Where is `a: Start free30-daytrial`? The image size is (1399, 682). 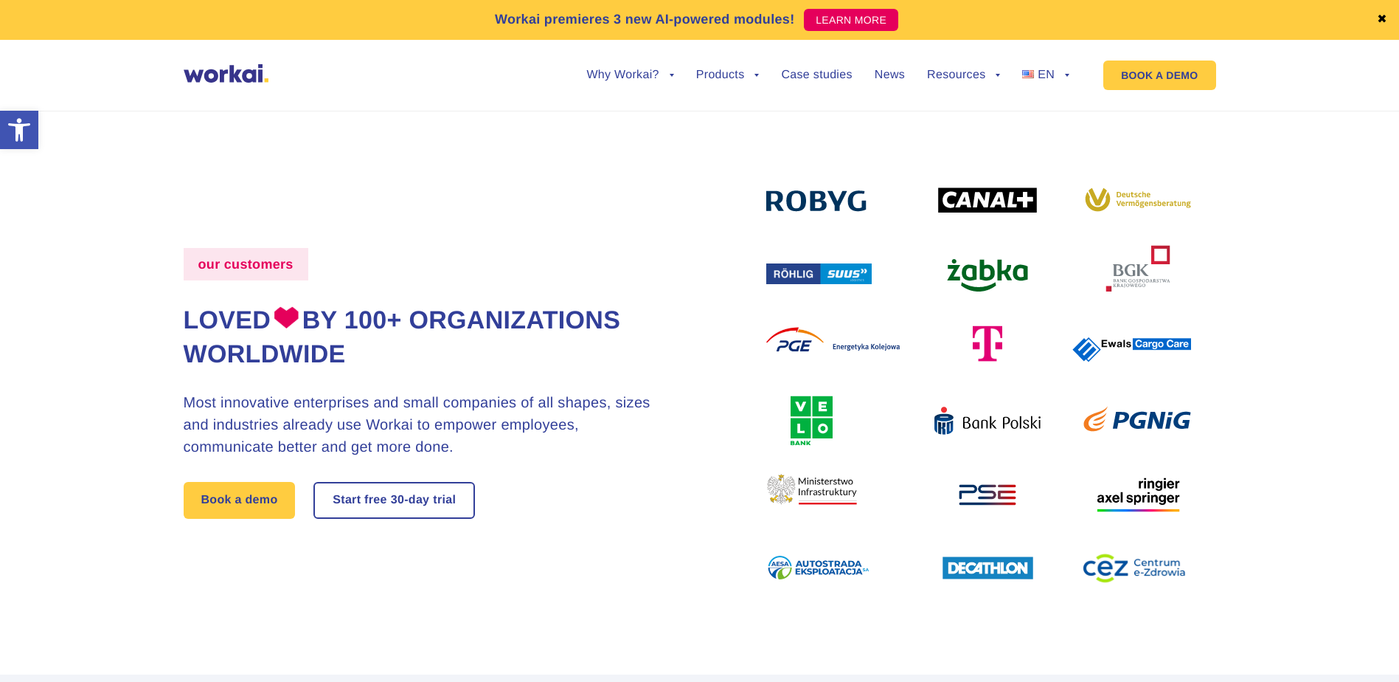 a: Start free30-daytrial is located at coordinates (394, 500).